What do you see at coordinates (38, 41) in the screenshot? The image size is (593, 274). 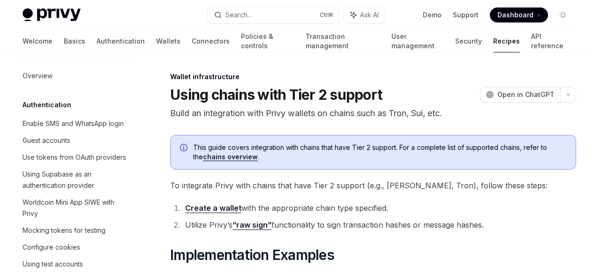 I see `a: Welcome` at bounding box center [38, 41].